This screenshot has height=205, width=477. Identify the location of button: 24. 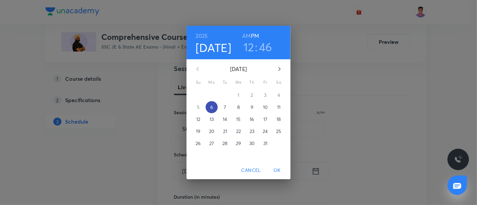
(265, 131).